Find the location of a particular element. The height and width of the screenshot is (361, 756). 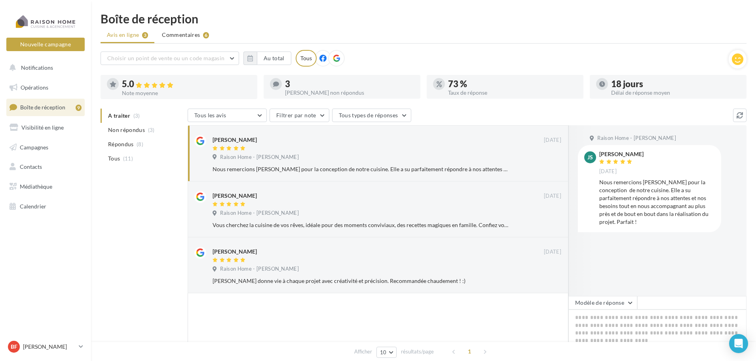

span: Choisir un point de vente ou un code magasin is located at coordinates (166, 58).